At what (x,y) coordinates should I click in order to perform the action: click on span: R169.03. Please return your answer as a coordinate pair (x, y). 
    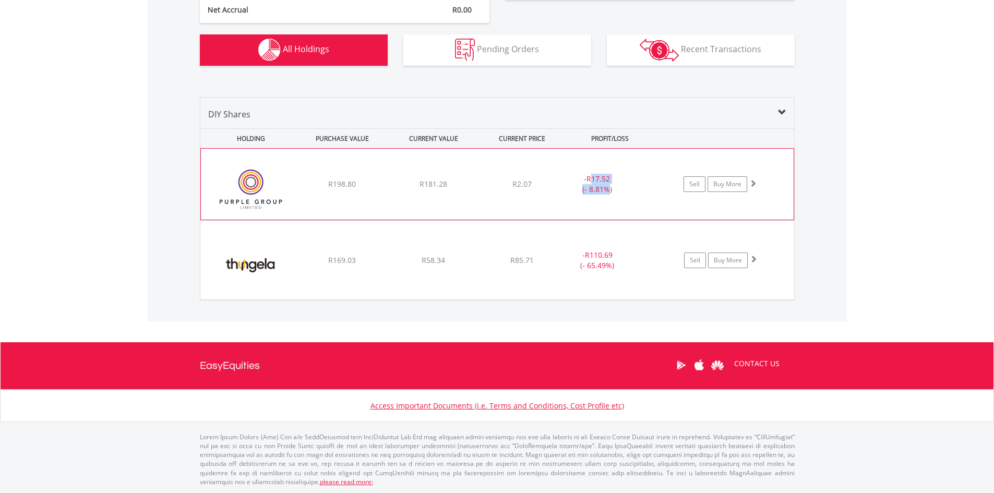
    Looking at the image, I should click on (342, 260).